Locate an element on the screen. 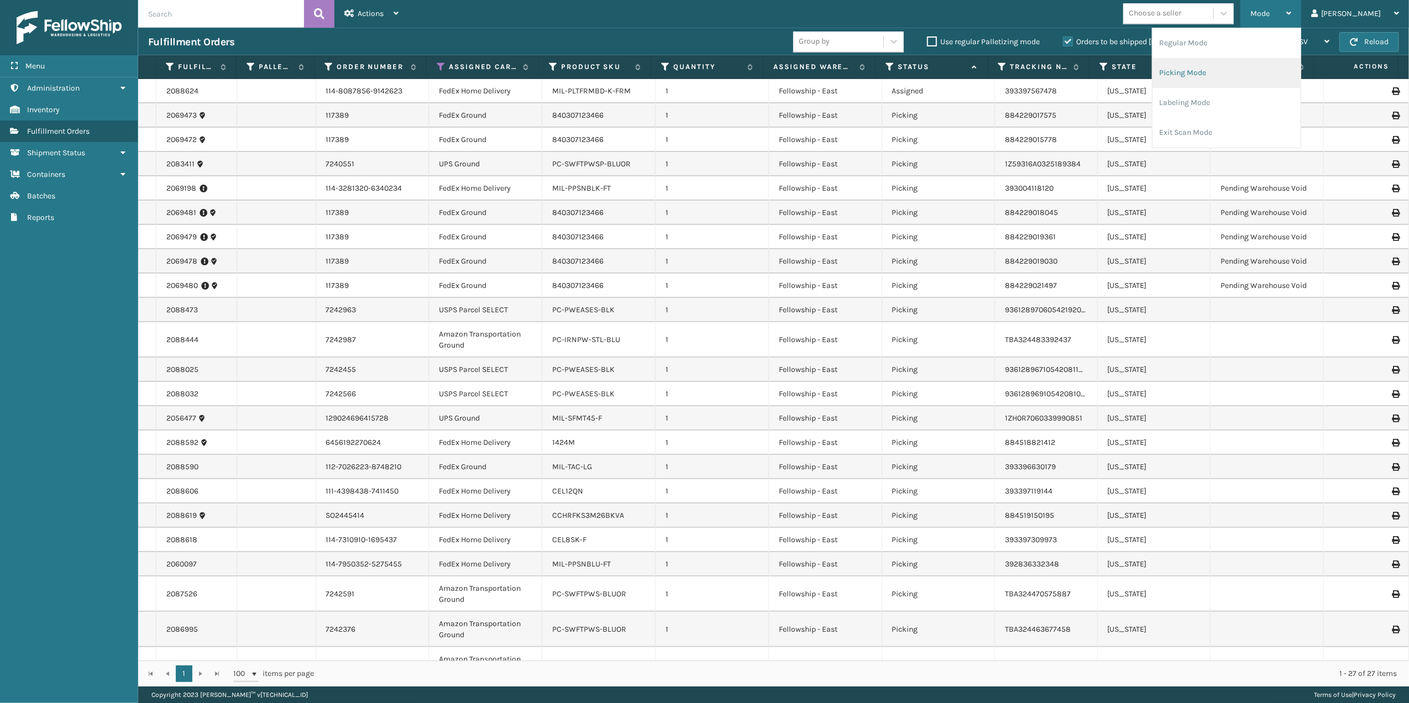 The width and height of the screenshot is (1409, 703). td: USPS Parcel SELECT is located at coordinates (485, 394).